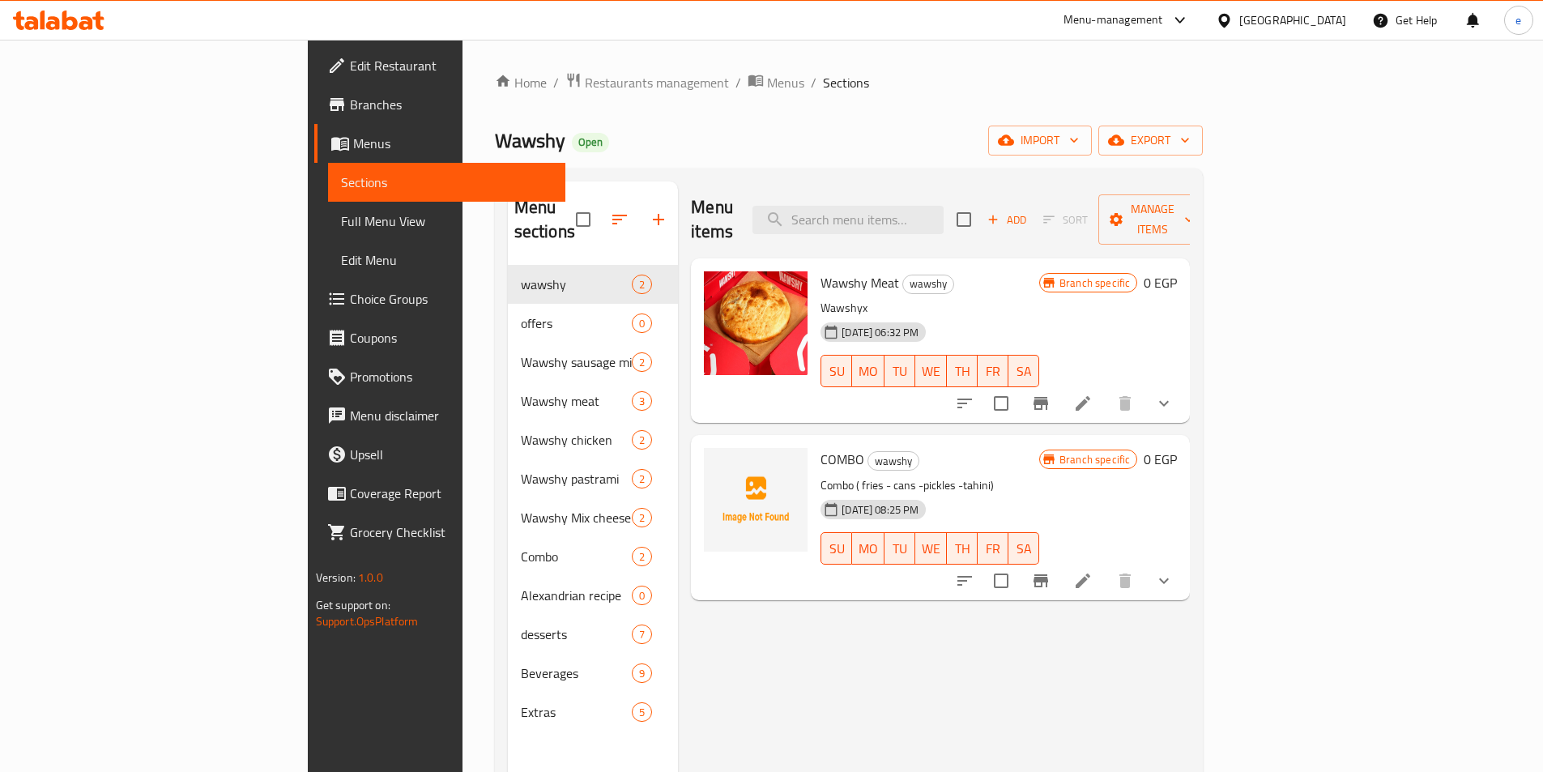 The height and width of the screenshot is (772, 1543). What do you see at coordinates (593, 284) in the screenshot?
I see `div: wawshy2` at bounding box center [593, 284].